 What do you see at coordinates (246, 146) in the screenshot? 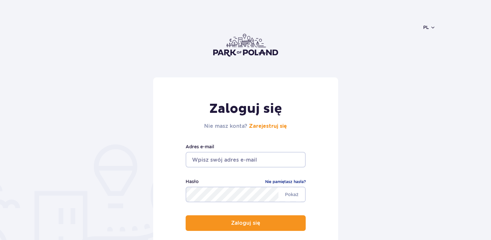
I see `label: Adres e-mail` at bounding box center [246, 146].